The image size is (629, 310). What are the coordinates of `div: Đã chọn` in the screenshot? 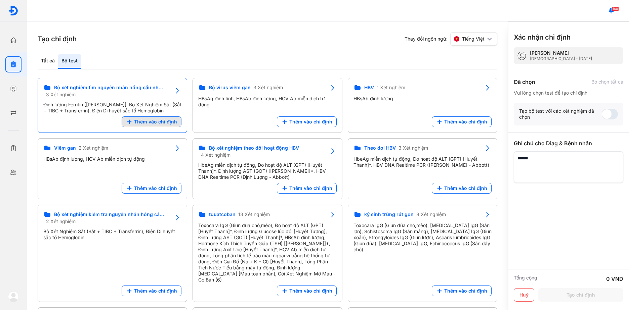 It's located at (525, 82).